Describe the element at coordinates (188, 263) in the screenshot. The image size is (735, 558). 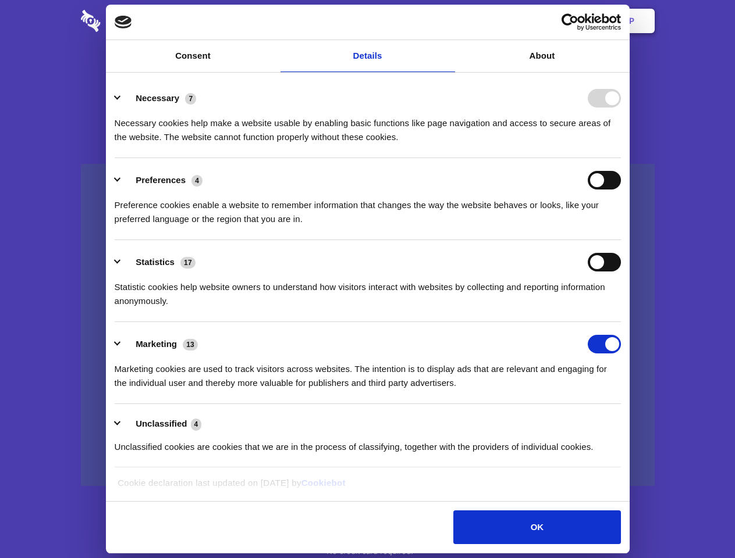
I see `span: 17` at that location.